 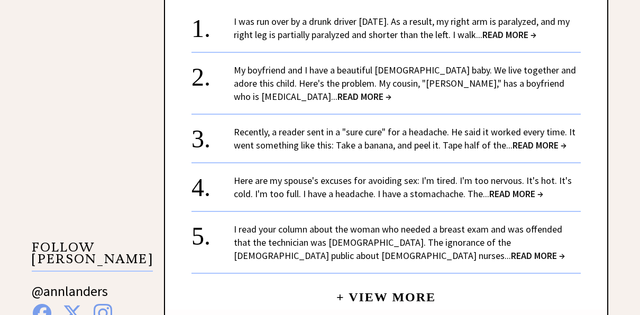 What do you see at coordinates (213, 135) in the screenshot?
I see `div: 3.` at bounding box center [213, 135].